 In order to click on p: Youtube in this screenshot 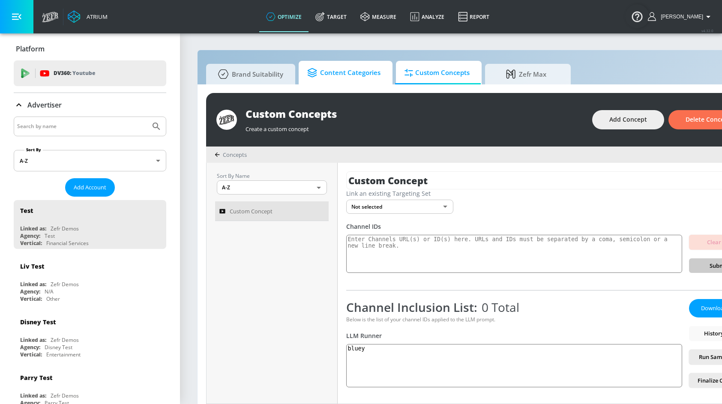, I will do `click(84, 73)`.